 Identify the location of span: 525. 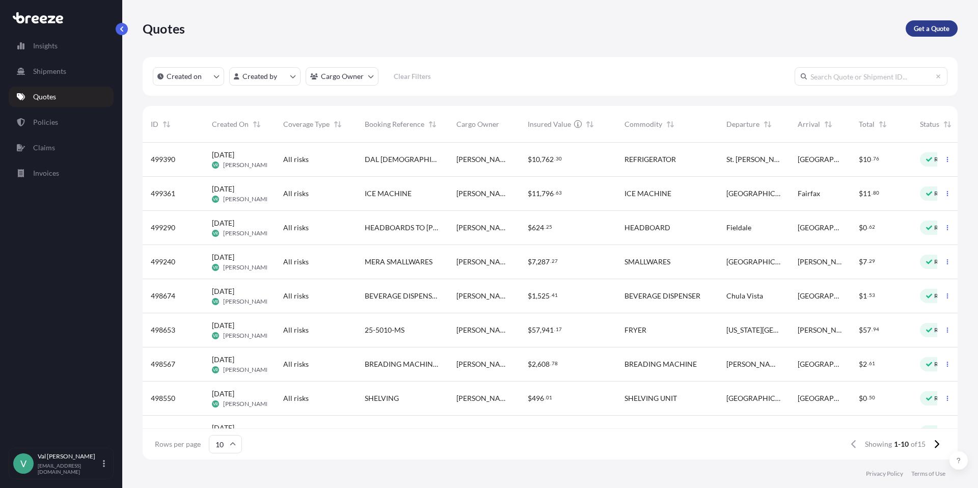
(544, 296).